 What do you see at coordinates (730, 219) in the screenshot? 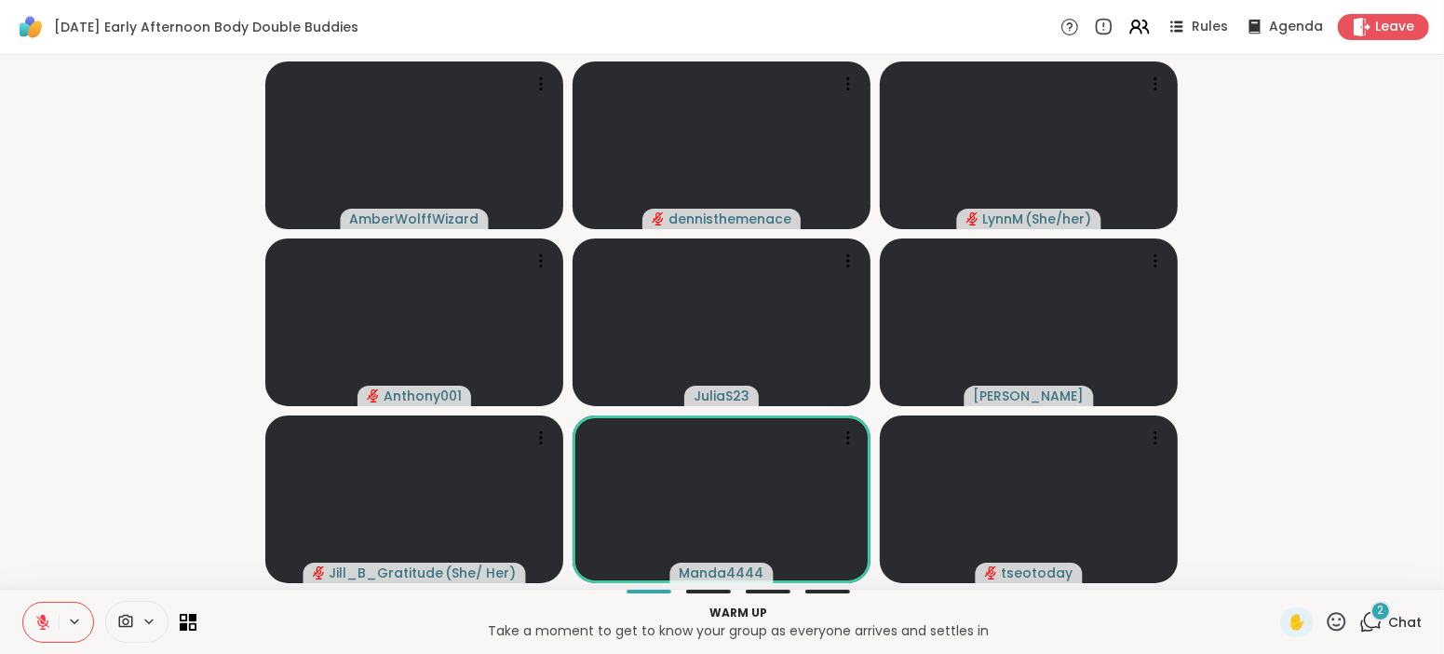
I see `span: dennisthemenace` at bounding box center [730, 219].